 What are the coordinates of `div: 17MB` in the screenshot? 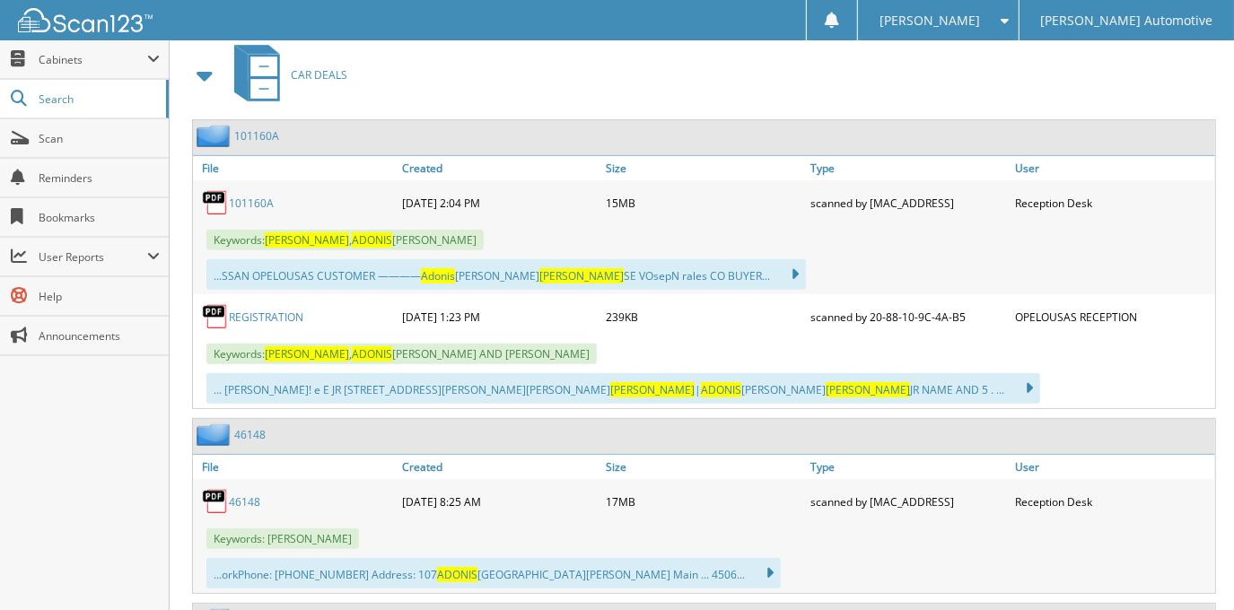 It's located at (705, 502).